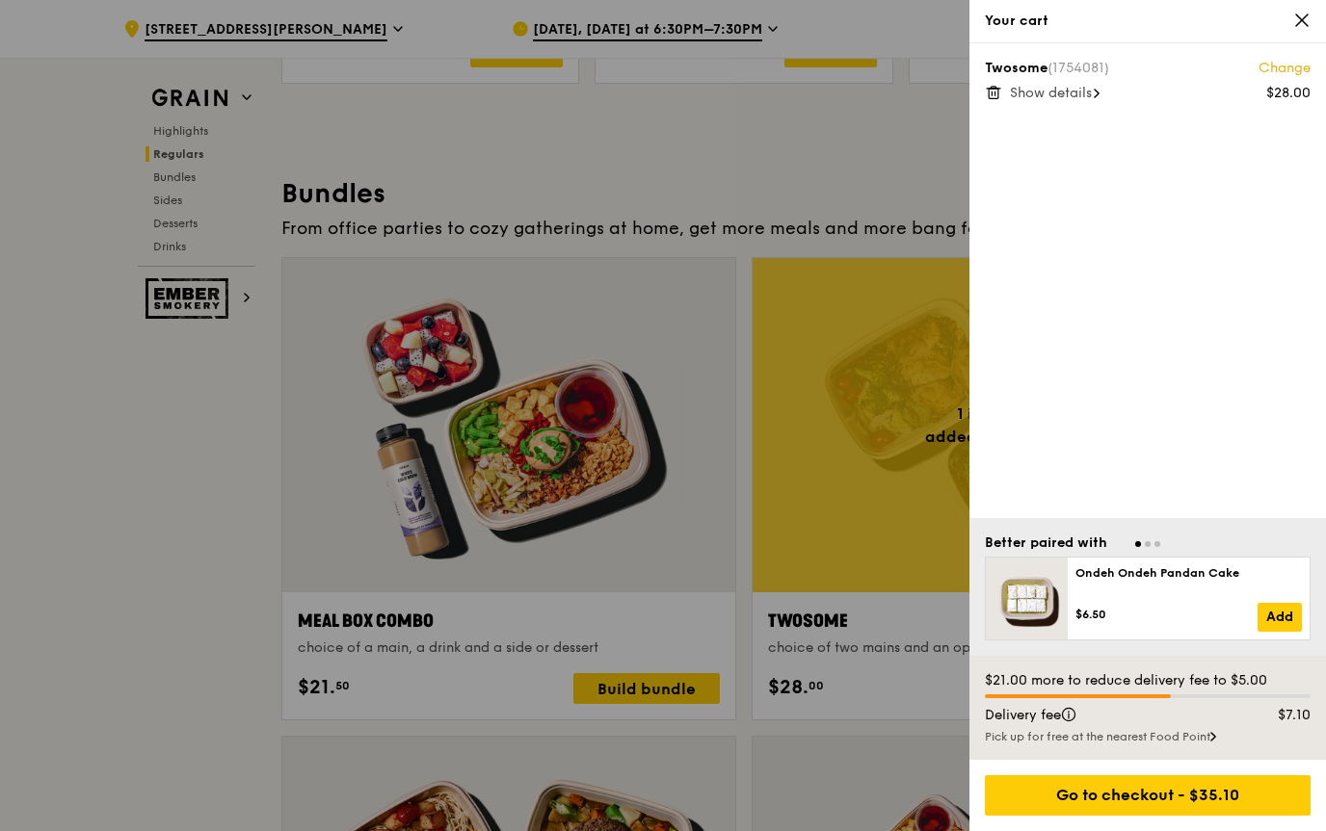  What do you see at coordinates (1147, 681) in the screenshot?
I see `div: $21.00 more to reduce delivery fee to $5.00` at bounding box center [1147, 681].